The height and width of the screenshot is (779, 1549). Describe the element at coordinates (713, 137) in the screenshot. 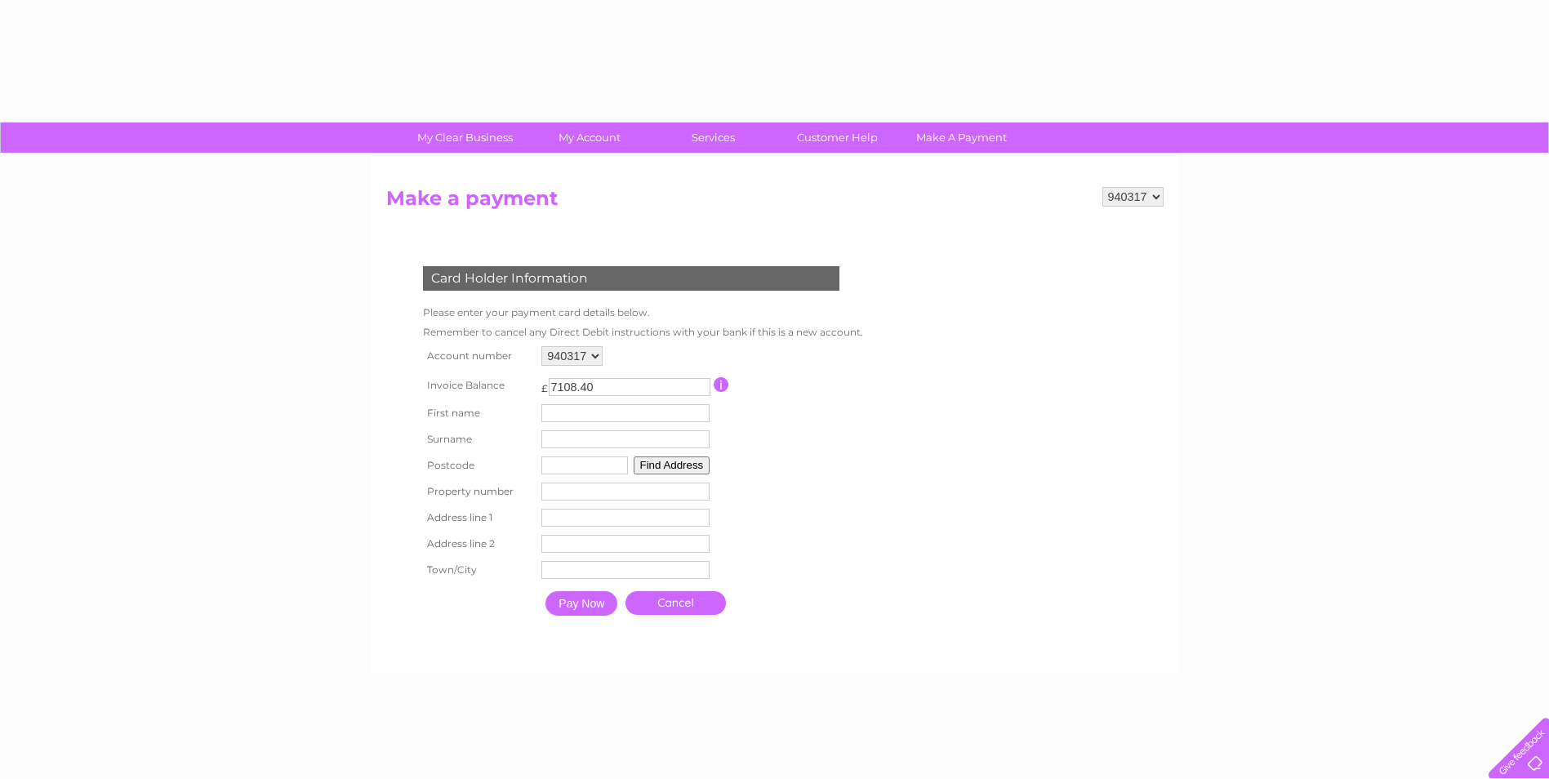

I see `a: Services` at that location.